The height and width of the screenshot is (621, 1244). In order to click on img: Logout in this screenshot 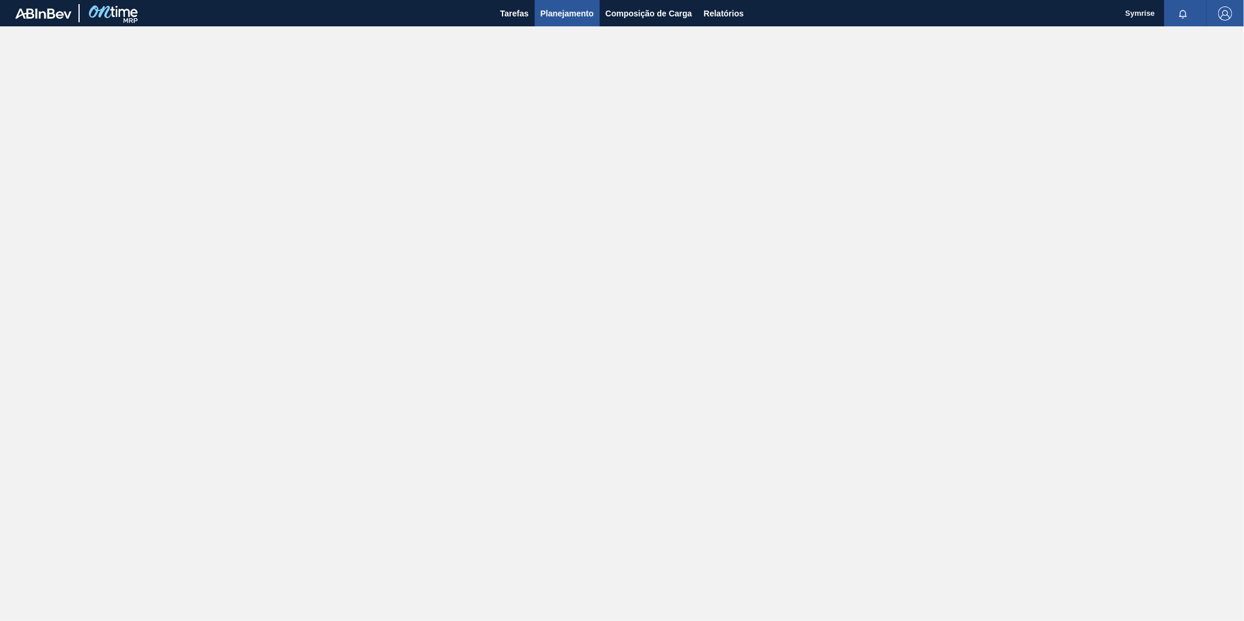, I will do `click(1225, 13)`.